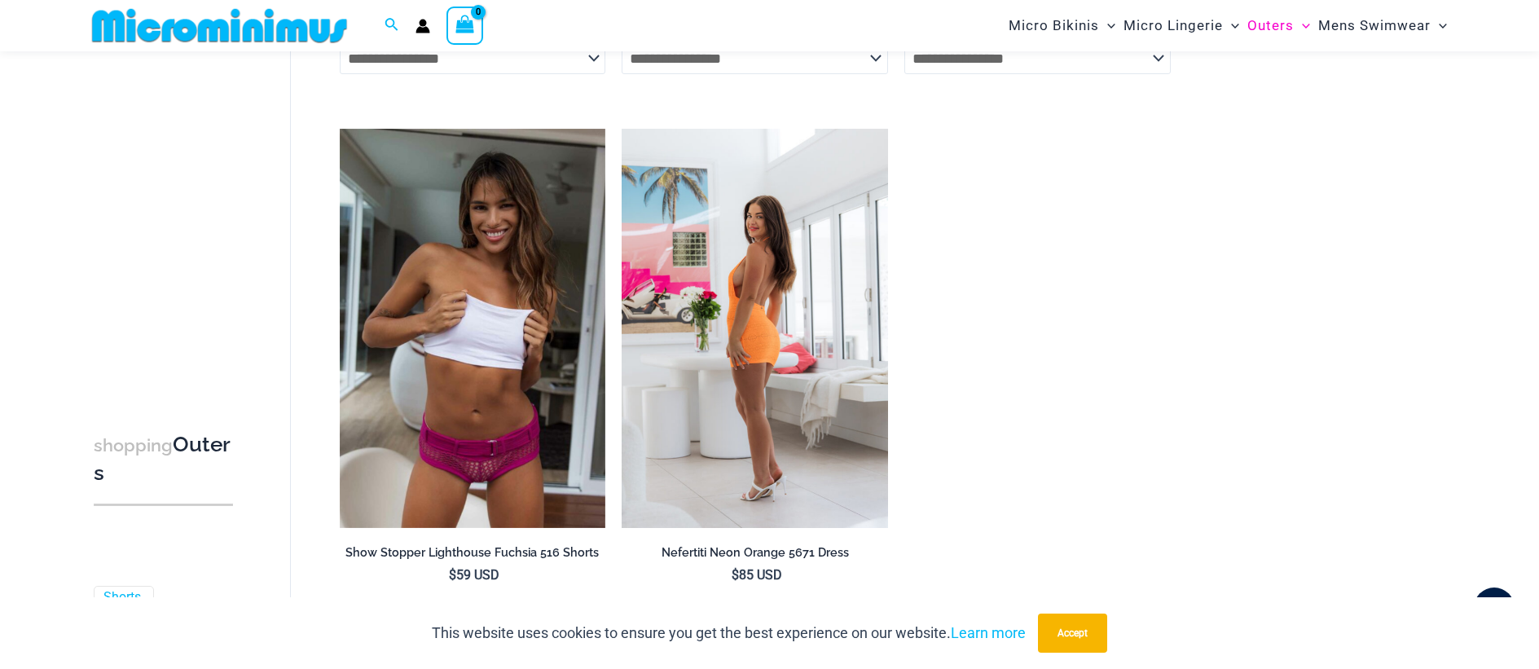 Image resolution: width=1539 pixels, height=669 pixels. I want to click on bdi: 59 USD, so click(474, 574).